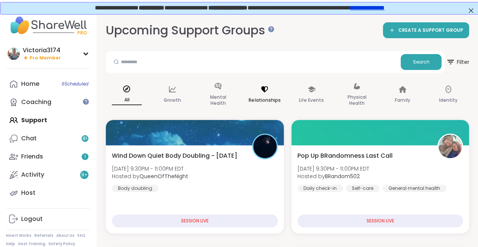 Image resolution: width=478 pixels, height=247 pixels. What do you see at coordinates (426, 30) in the screenshot?
I see `a: CREATE A SUPPORT GROUP` at bounding box center [426, 30].